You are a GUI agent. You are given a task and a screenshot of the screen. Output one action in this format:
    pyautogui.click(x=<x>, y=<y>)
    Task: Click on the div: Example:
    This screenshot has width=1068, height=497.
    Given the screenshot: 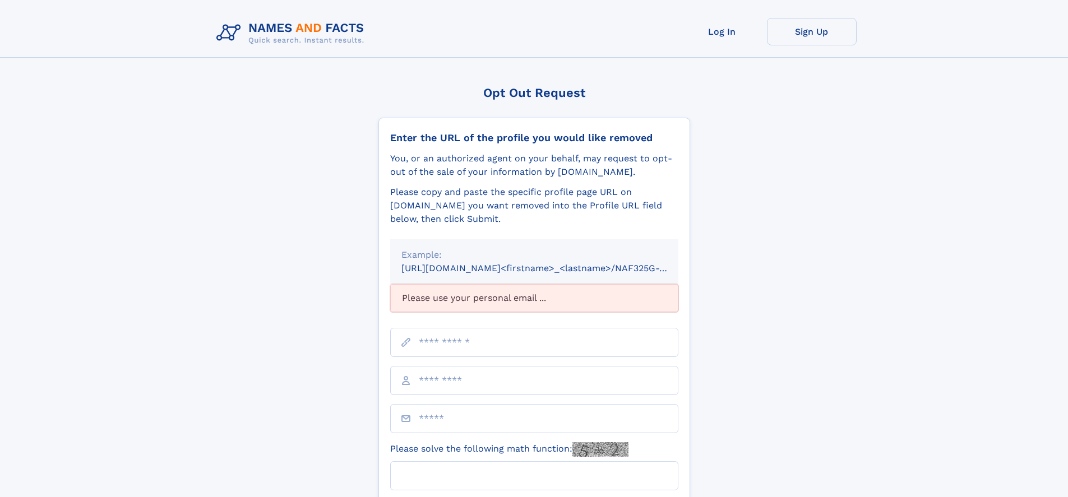 What is the action you would take?
    pyautogui.click(x=534, y=255)
    